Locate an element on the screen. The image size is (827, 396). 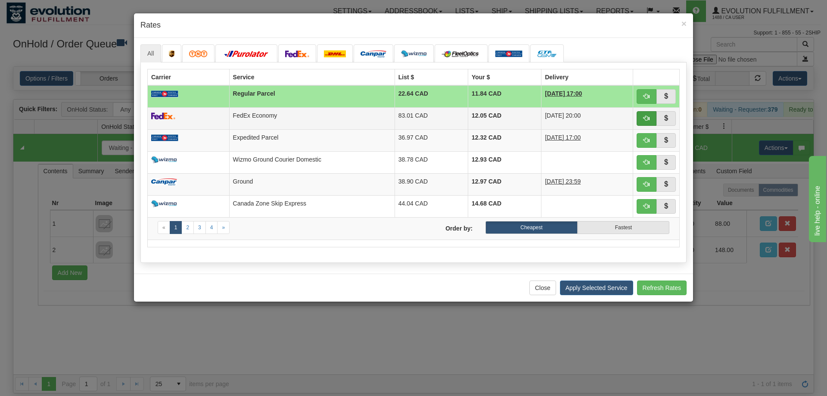
td: 12.05 CAD is located at coordinates (505, 118).